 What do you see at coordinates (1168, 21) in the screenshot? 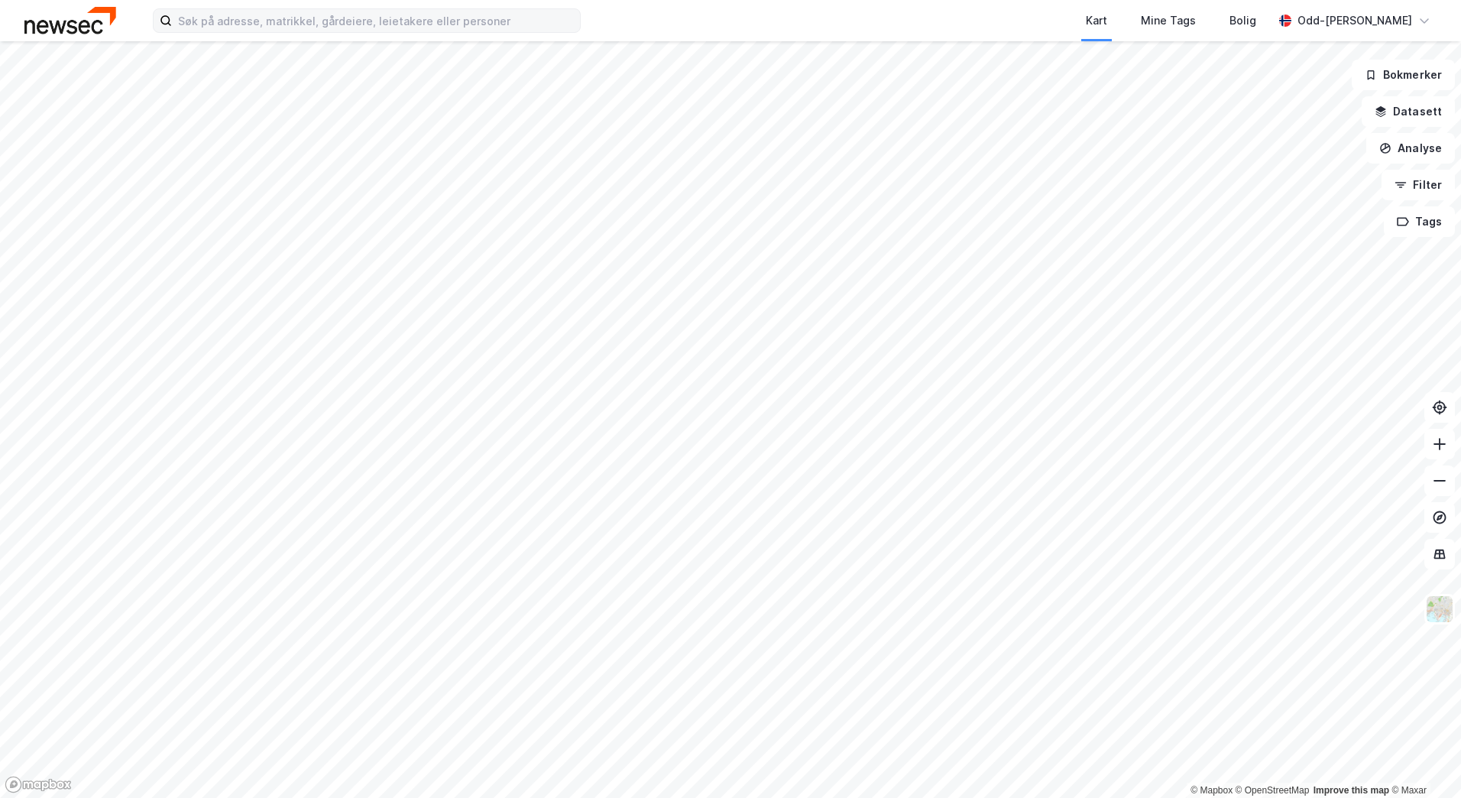
I see `div: Mine Tags` at bounding box center [1168, 21].